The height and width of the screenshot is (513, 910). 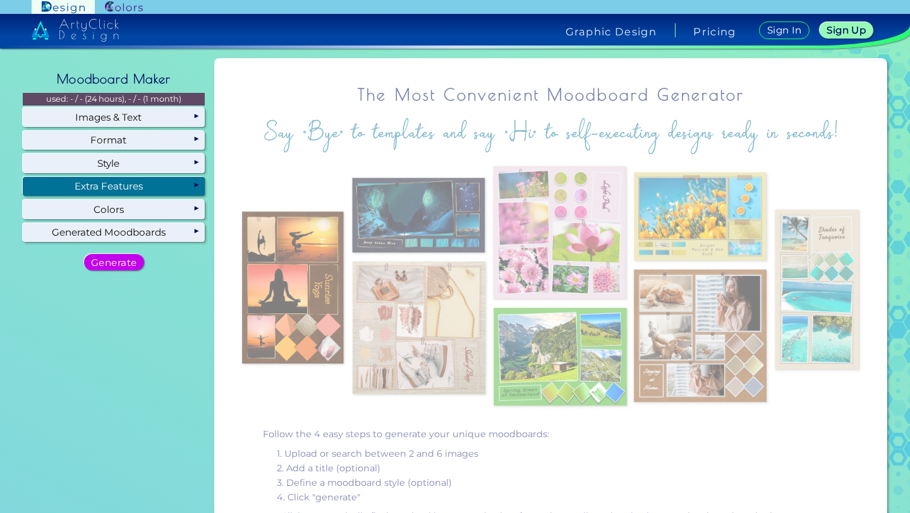 What do you see at coordinates (846, 30) in the screenshot?
I see `h5: Sign Up` at bounding box center [846, 30].